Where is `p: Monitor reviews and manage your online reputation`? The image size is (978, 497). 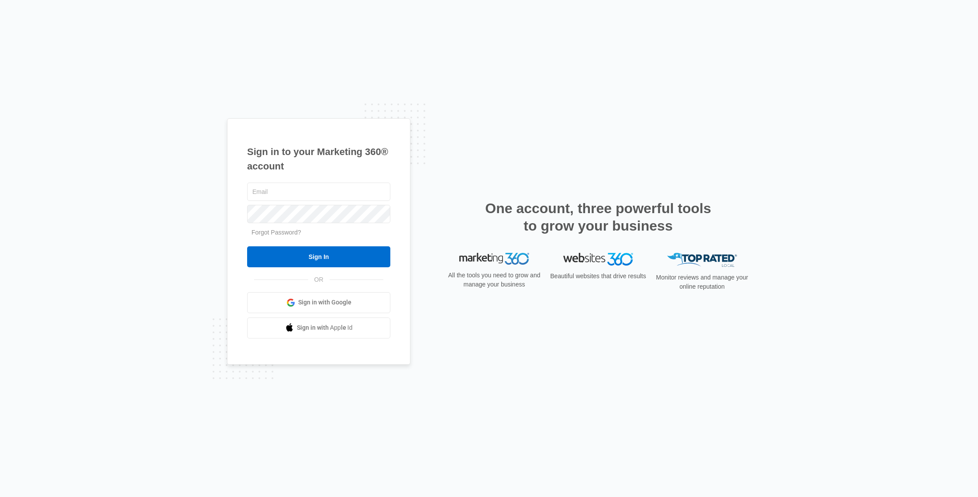 p: Monitor reviews and manage your online reputation is located at coordinates (702, 282).